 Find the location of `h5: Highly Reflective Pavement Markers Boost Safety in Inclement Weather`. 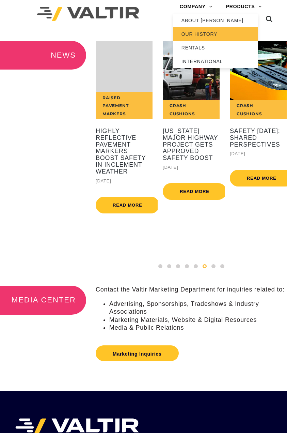

h5: Highly Reflective Pavement Markers Boost Safety in Inclement Weather is located at coordinates (124, 151).